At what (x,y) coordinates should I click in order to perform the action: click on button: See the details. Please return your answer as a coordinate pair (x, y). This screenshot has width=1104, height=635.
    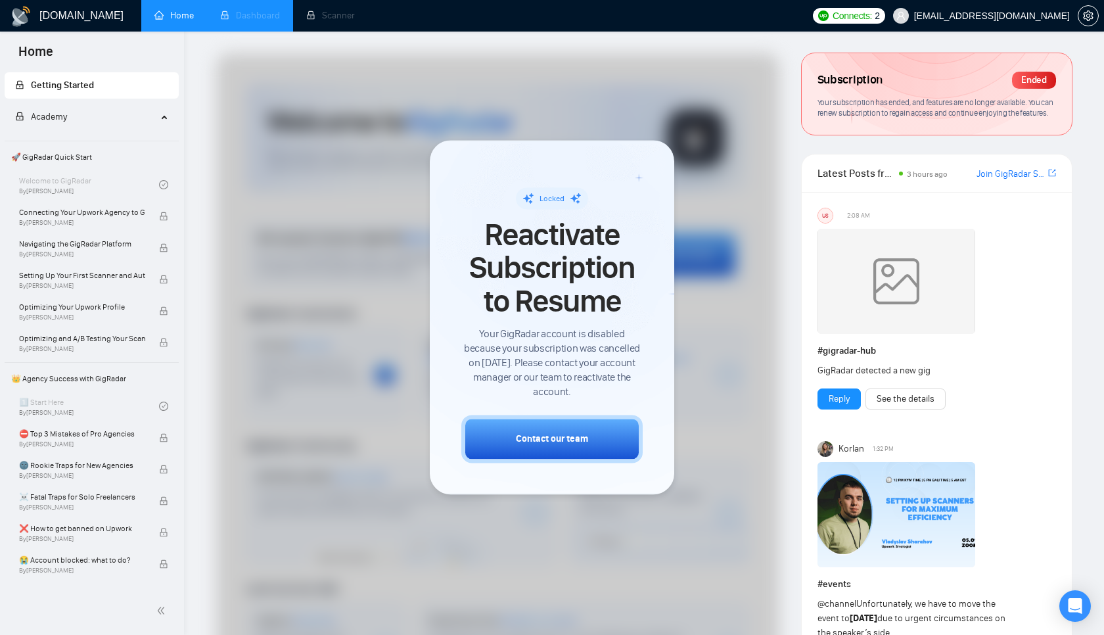
    Looking at the image, I should click on (906, 399).